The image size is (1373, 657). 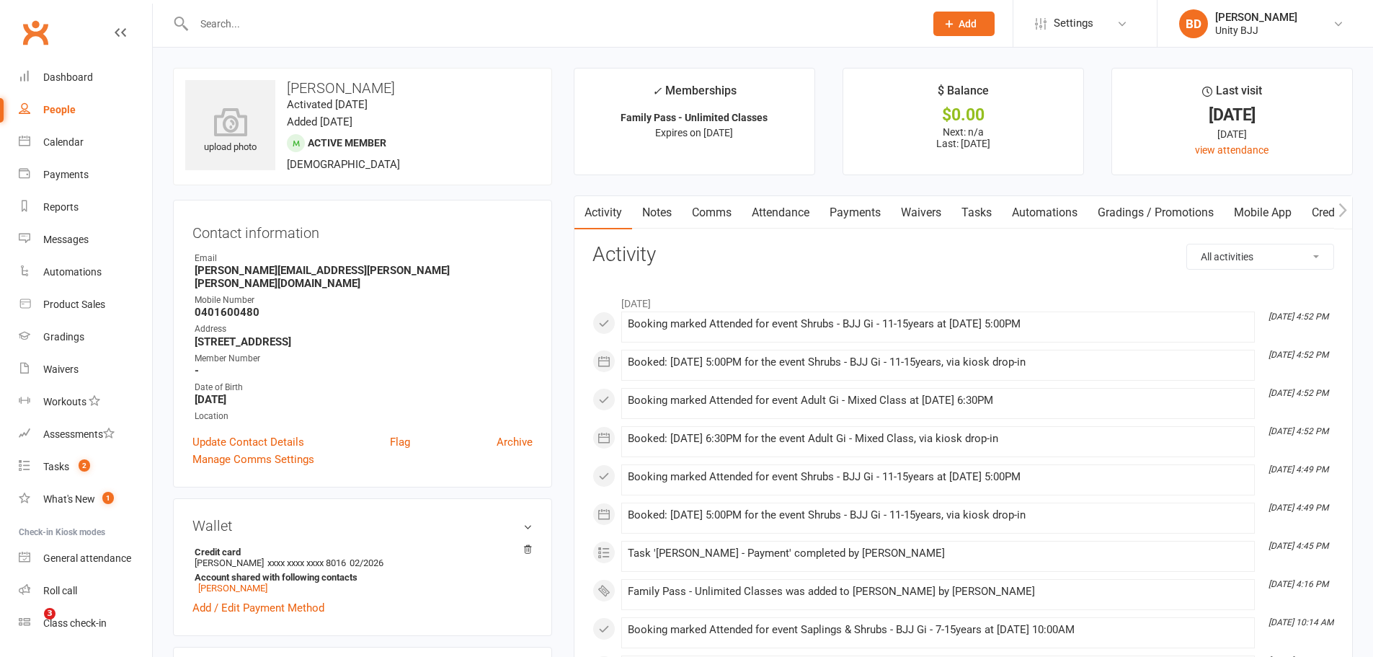 I want to click on div: What's New, so click(x=69, y=499).